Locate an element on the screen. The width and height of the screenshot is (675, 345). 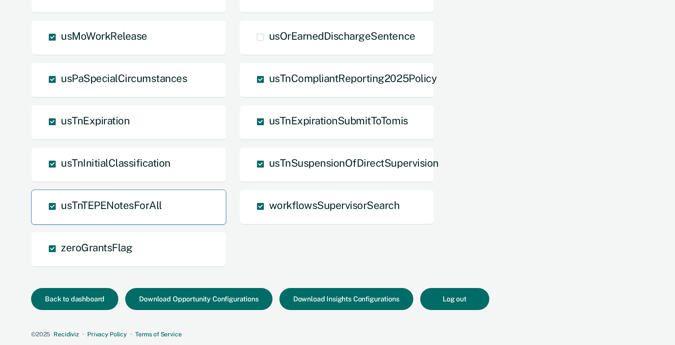
span: usTnTEPENotesForAll is located at coordinates (111, 205).